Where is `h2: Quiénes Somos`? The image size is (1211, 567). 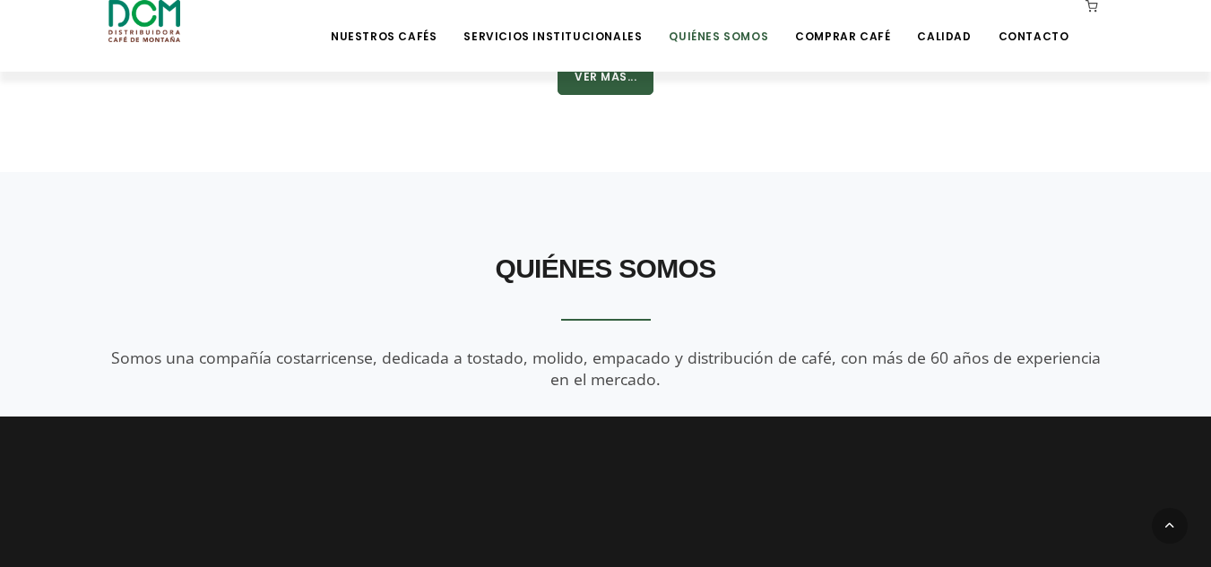 h2: Quiénes Somos is located at coordinates (606, 269).